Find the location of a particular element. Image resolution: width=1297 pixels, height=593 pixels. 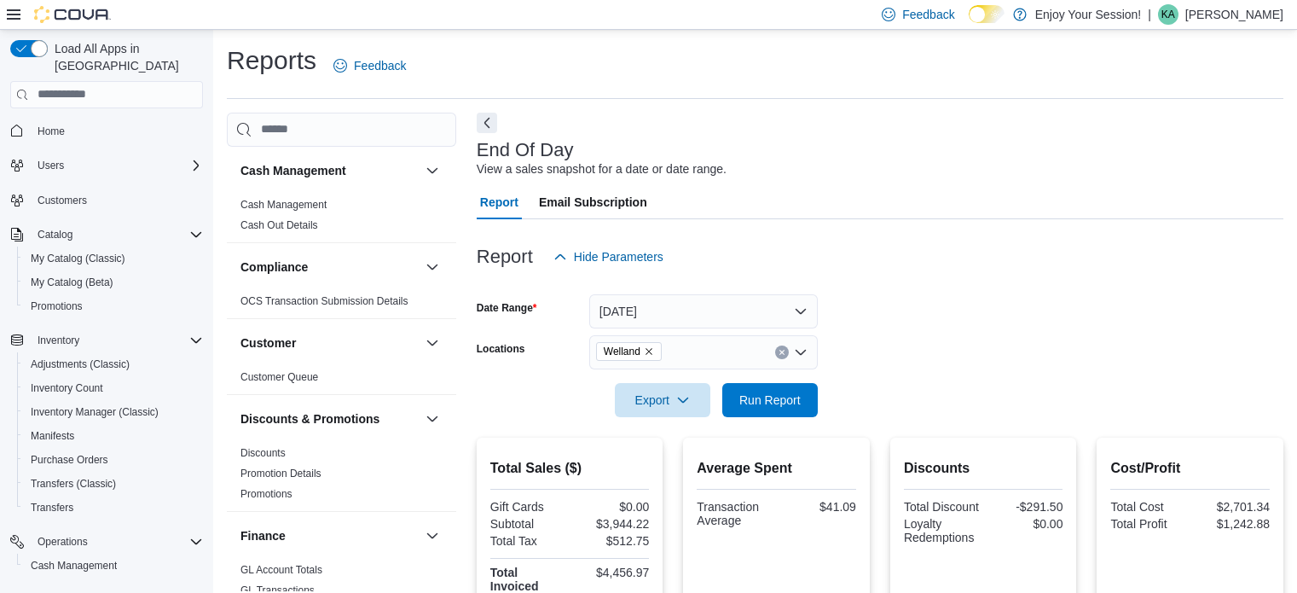

button: Finance is located at coordinates (329, 535).